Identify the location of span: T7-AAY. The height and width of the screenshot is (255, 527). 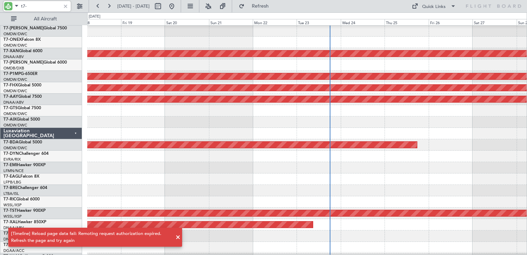
(11, 97).